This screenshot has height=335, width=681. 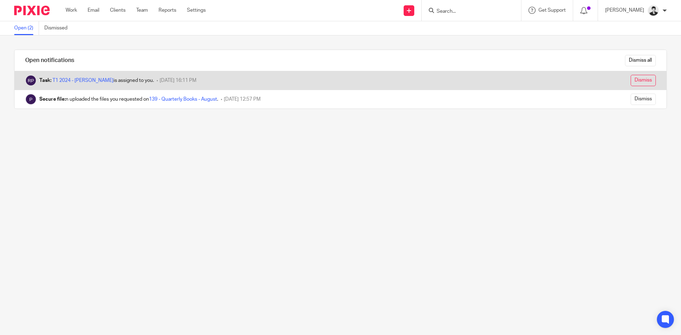 I want to click on img: Rebecca Page, so click(x=31, y=80).